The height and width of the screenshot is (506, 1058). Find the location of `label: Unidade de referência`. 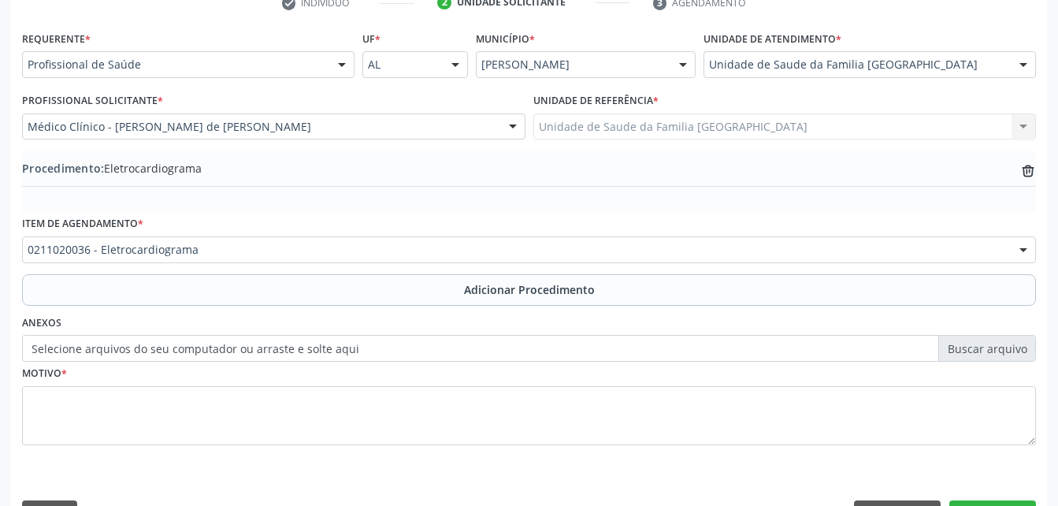

label: Unidade de referência is located at coordinates (595, 101).